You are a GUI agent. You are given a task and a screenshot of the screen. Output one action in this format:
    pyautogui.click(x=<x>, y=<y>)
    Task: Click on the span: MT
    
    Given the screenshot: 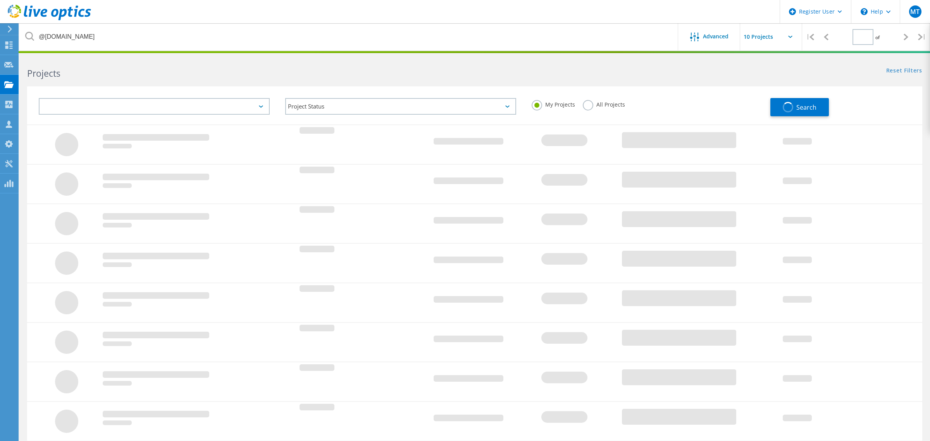 What is the action you would take?
    pyautogui.click(x=915, y=12)
    